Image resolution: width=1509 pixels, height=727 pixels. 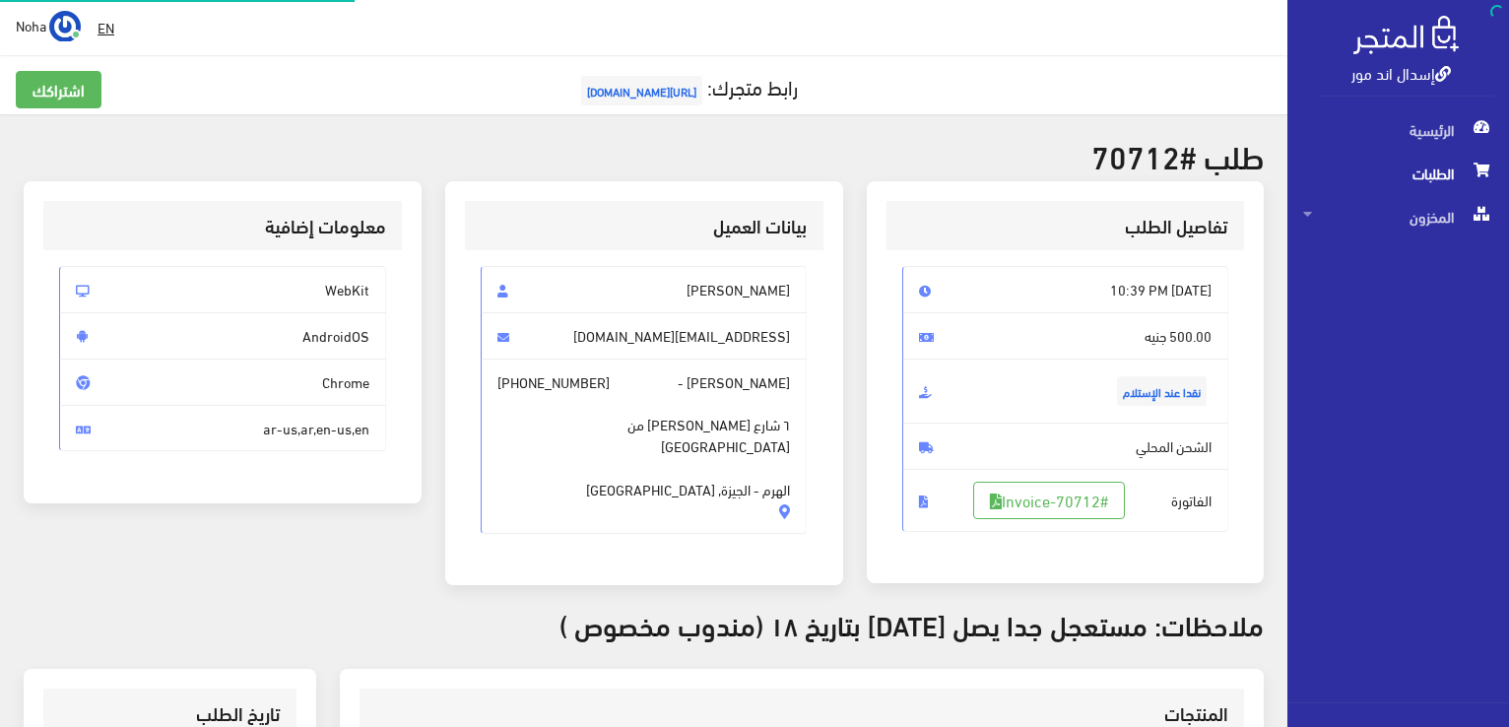 What do you see at coordinates (105, 28) in the screenshot?
I see `a: EN` at bounding box center [105, 28].